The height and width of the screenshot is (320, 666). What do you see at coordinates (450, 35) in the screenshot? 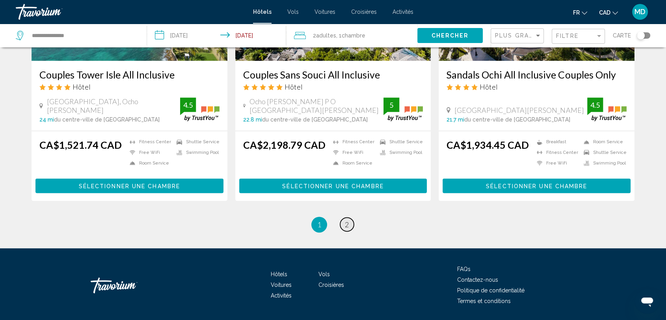
I see `button: Chercher` at bounding box center [450, 35].